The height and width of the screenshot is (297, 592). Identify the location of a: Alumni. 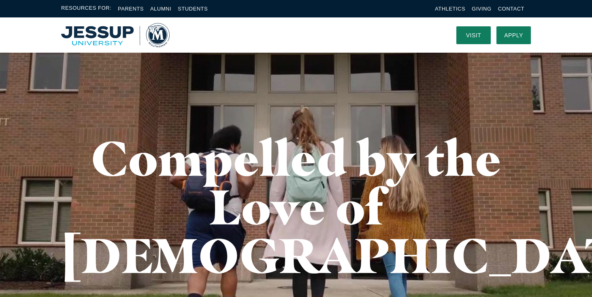
(161, 9).